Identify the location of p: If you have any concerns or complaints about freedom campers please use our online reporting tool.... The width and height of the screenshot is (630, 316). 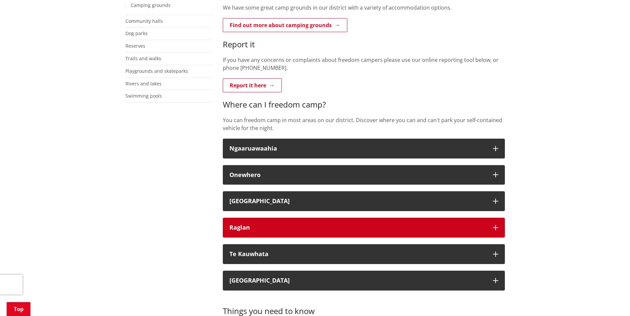
(364, 64).